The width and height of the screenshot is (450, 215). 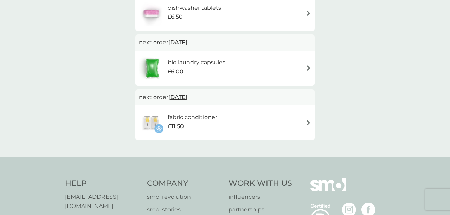 What do you see at coordinates (194, 8) in the screenshot?
I see `h6: dishwasher tablets` at bounding box center [194, 8].